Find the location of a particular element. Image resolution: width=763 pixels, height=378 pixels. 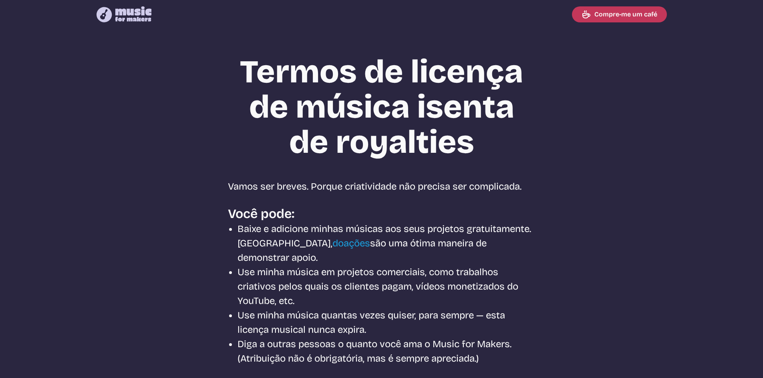

font: Use minha música em projetos comerciais, como trabalhos criativos pelos quais os clientes pagam, ... is located at coordinates (378, 287).